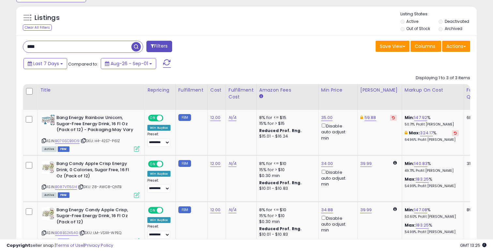  Describe the element at coordinates (286, 176) in the screenshot. I see `div: $0.30 min` at that location.